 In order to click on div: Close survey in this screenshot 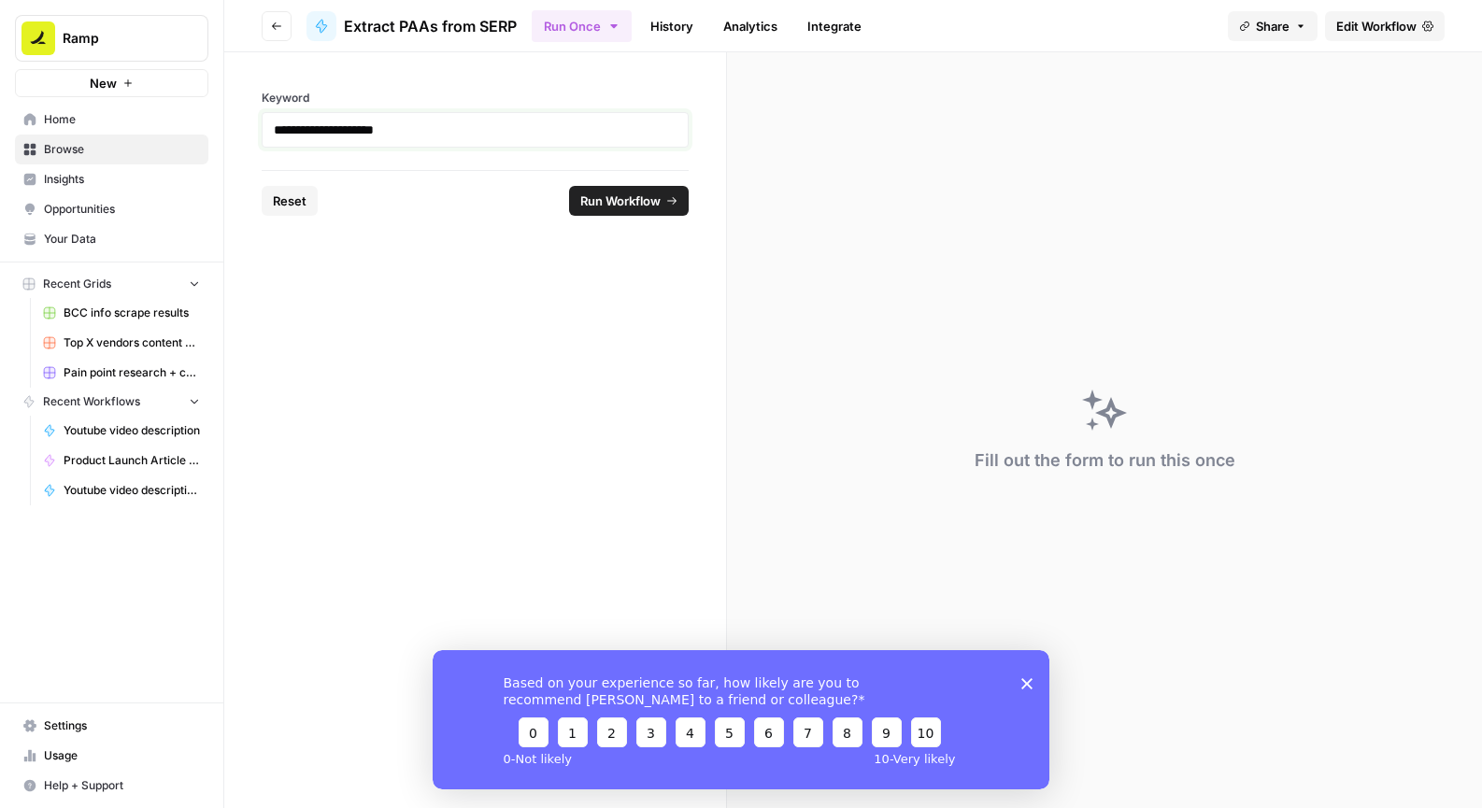, I will do `click(594, 34)`.